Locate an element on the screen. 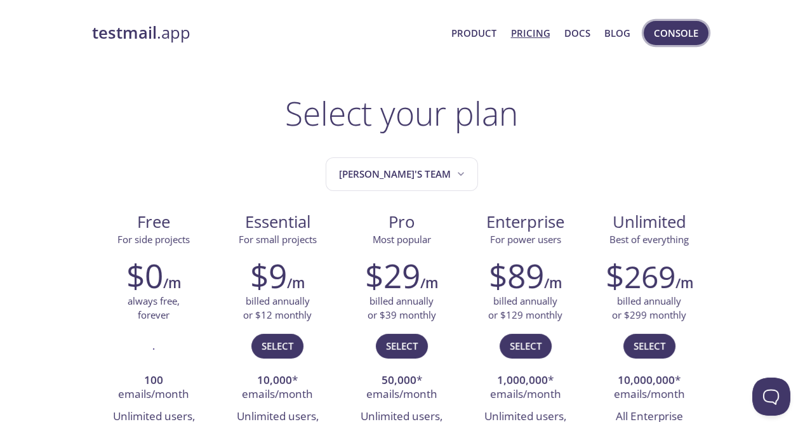 The width and height of the screenshot is (803, 422). span: For power users is located at coordinates (526, 239).